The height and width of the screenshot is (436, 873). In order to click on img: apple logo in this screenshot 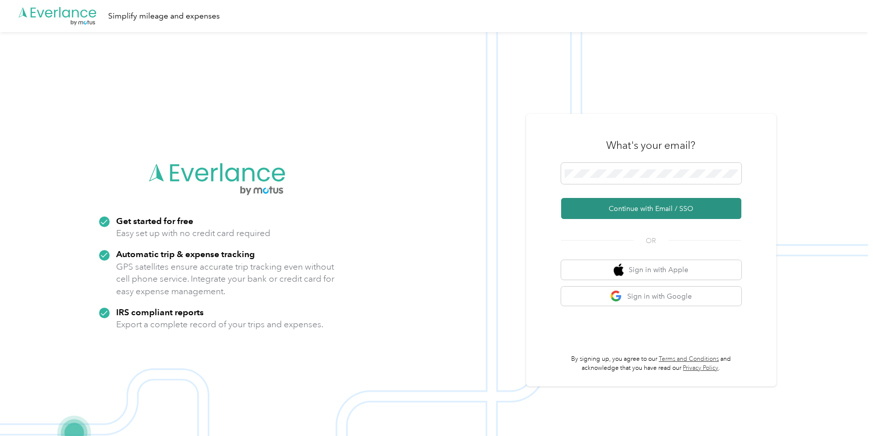, I will do `click(619, 269)`.